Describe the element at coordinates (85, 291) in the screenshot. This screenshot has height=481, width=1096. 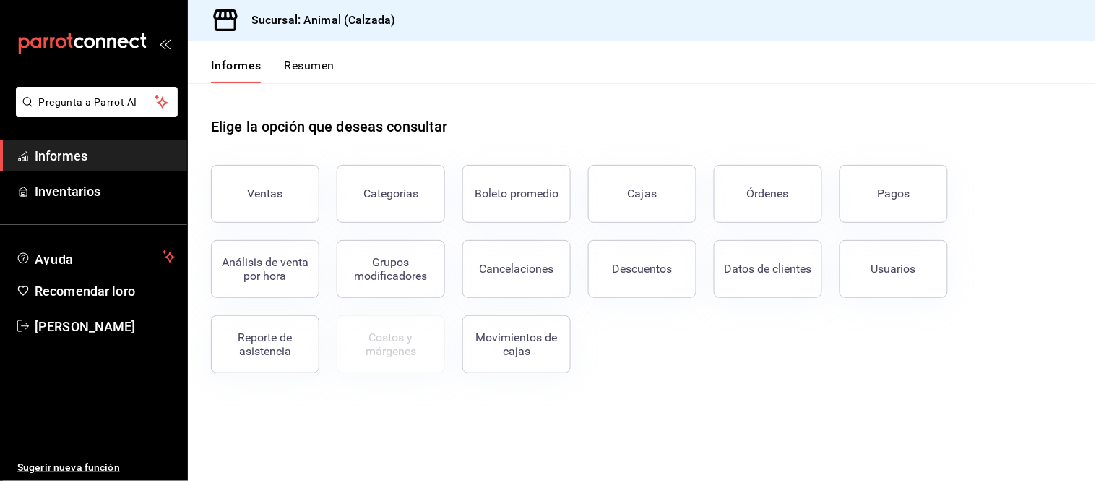
I see `font: Recomendar loro` at that location.